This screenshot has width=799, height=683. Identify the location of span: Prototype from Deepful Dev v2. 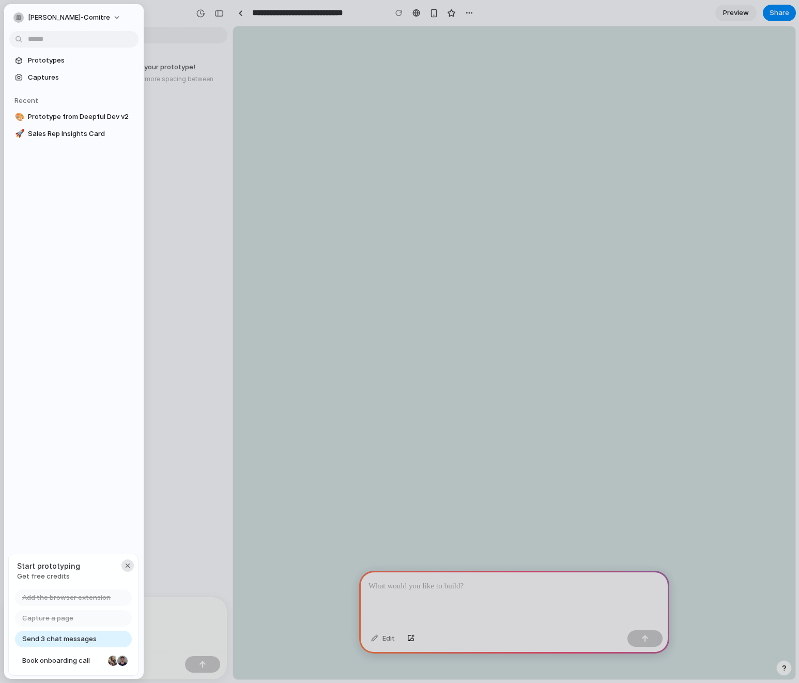
(81, 117).